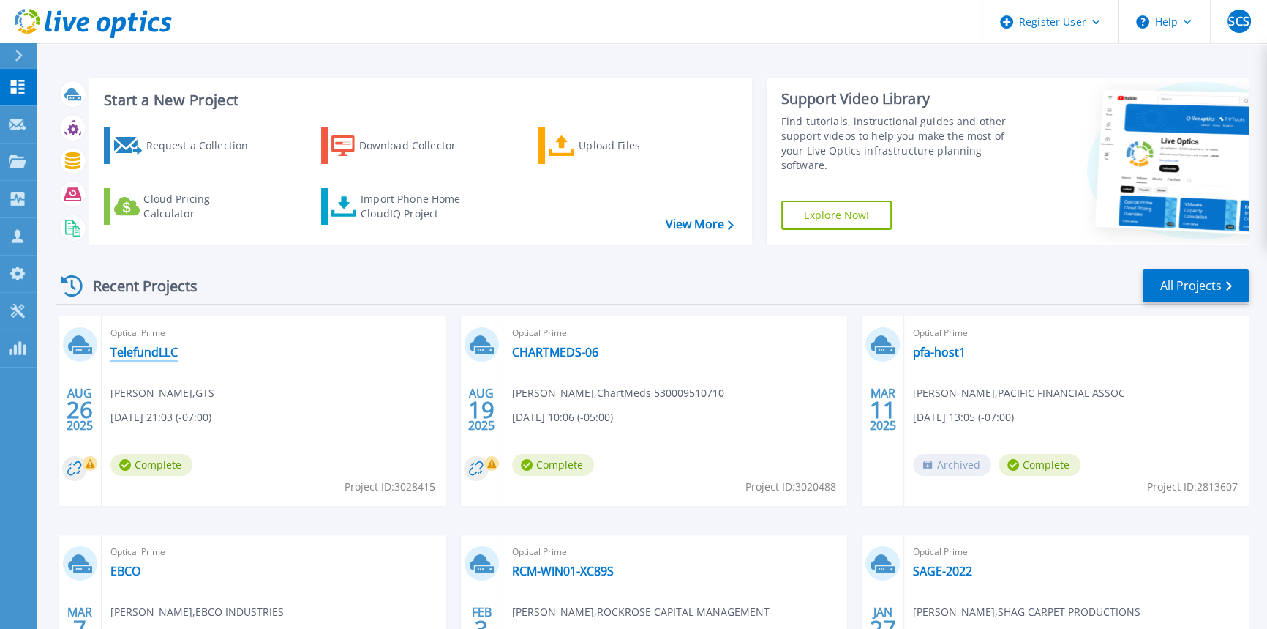 The height and width of the screenshot is (629, 1267). I want to click on a: RCM-WIN01-XC89S, so click(563, 571).